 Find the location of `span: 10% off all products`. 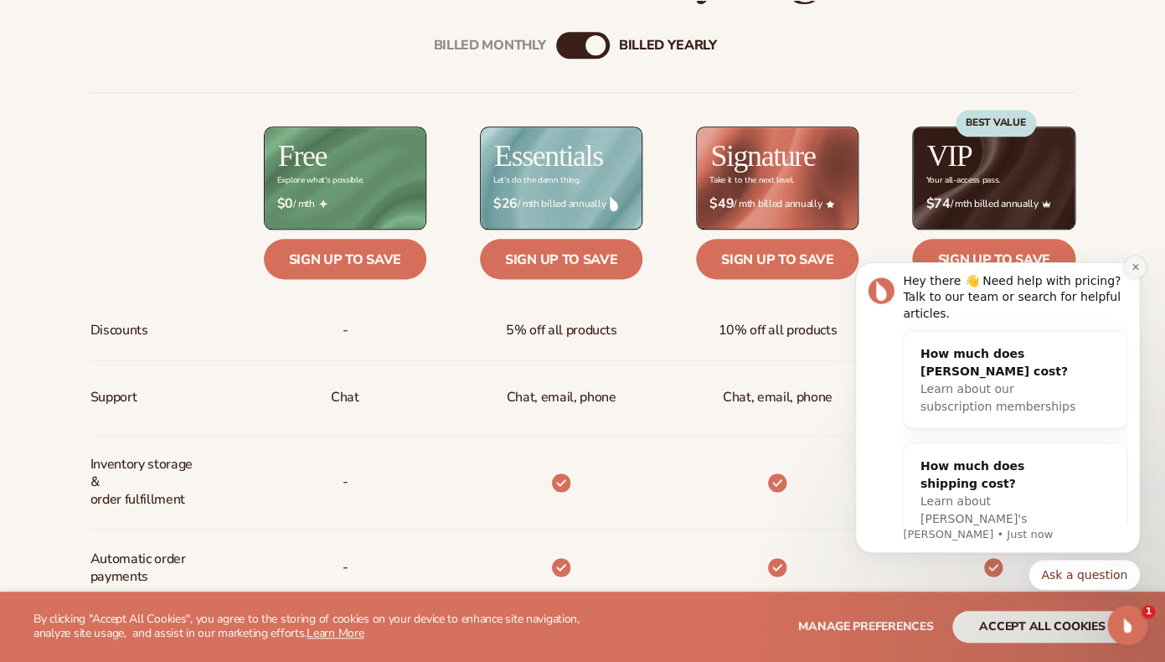

span: 10% off all products is located at coordinates (778, 330).